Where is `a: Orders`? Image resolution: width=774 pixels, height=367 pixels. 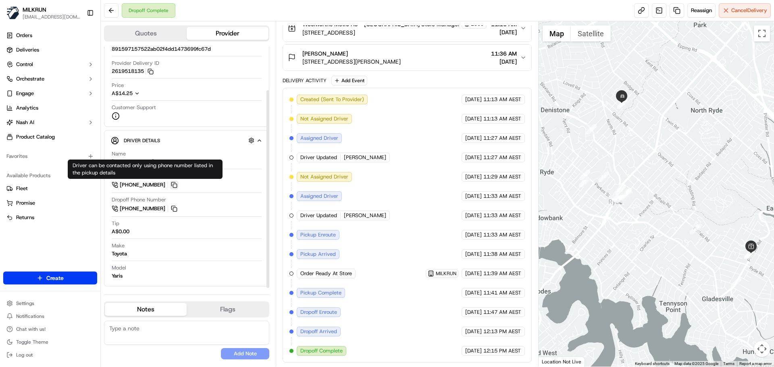
a: Orders is located at coordinates (50, 35).